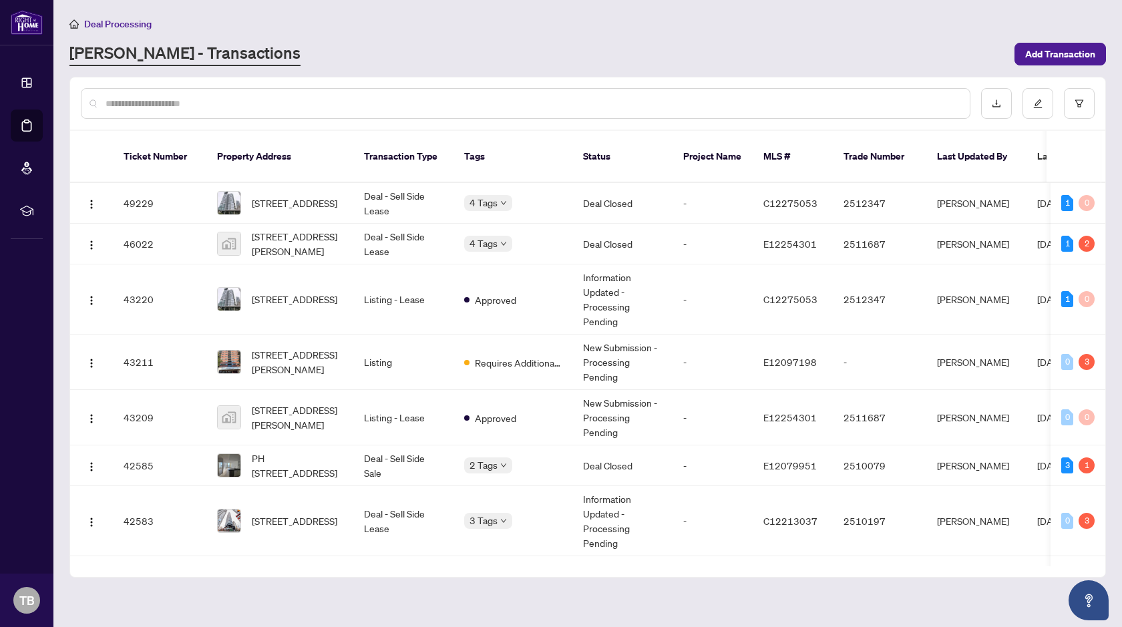 Image resolution: width=1122 pixels, height=627 pixels. I want to click on div: 2, so click(1086, 244).